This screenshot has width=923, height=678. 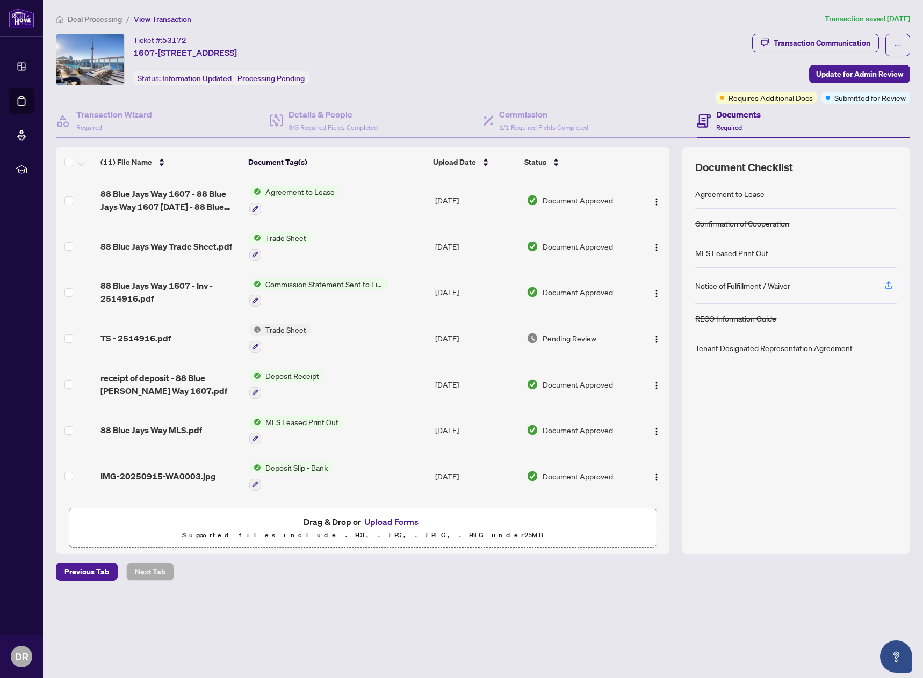 I want to click on span: 88 Blue Jays Way Trade Sheet.pdf, so click(x=166, y=247).